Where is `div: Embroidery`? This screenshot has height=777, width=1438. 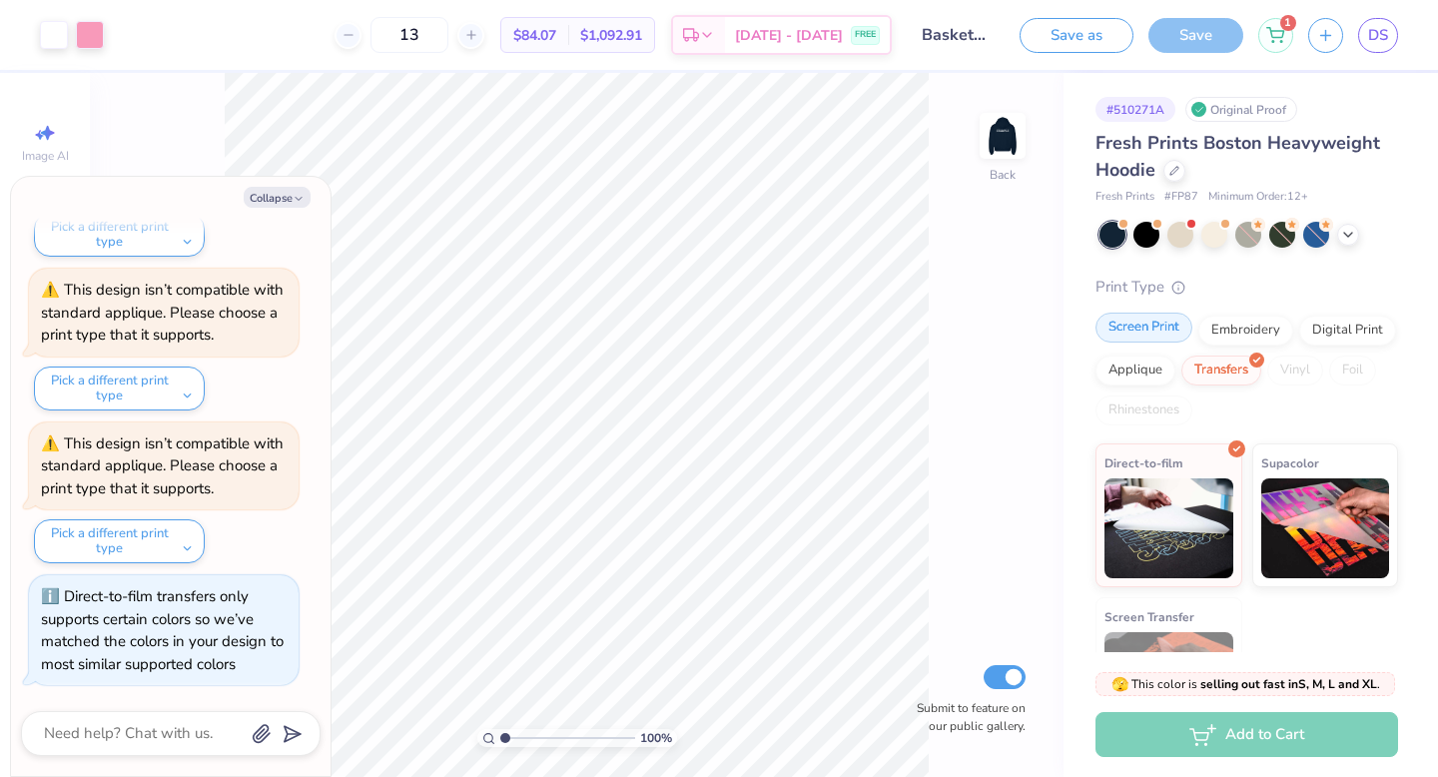 div: Embroidery is located at coordinates (1246, 331).